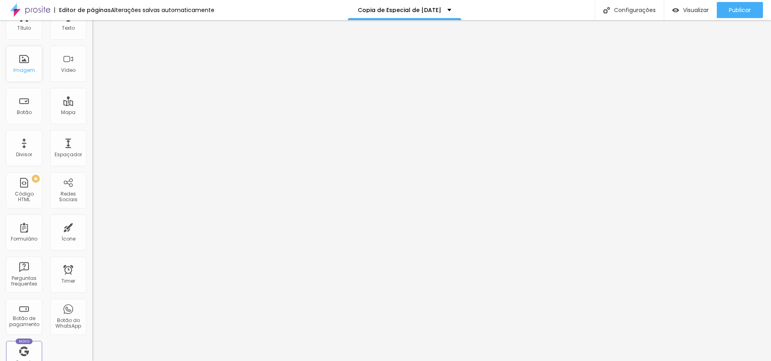 The height and width of the screenshot is (361, 771). What do you see at coordinates (24, 112) in the screenshot?
I see `div: Botão` at bounding box center [24, 112].